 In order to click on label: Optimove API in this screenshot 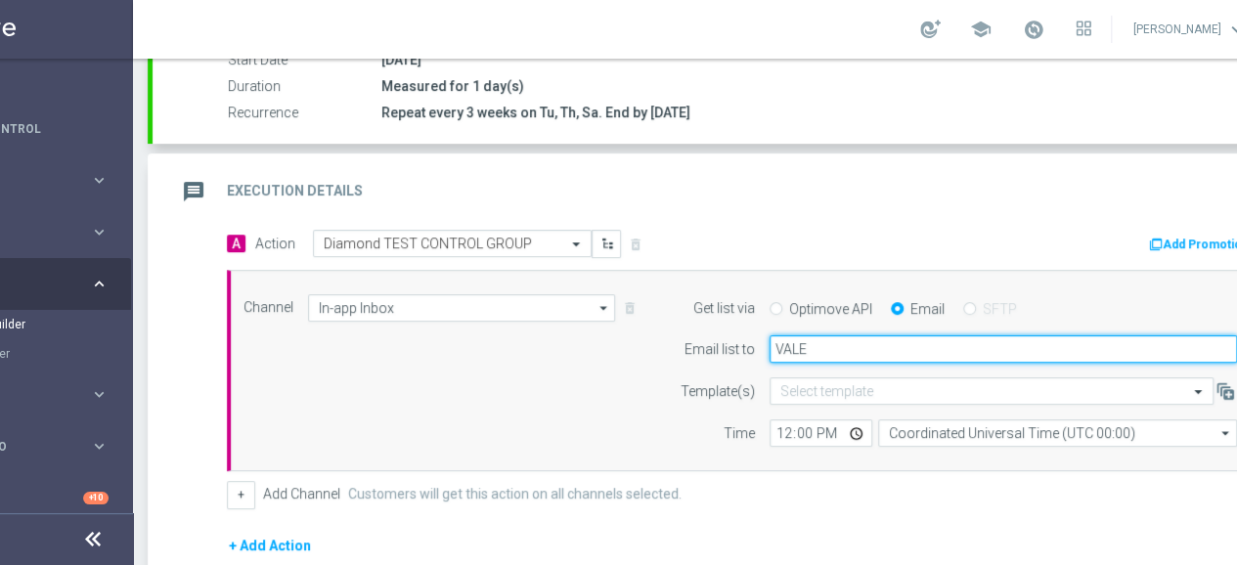, I will do `click(830, 309)`.